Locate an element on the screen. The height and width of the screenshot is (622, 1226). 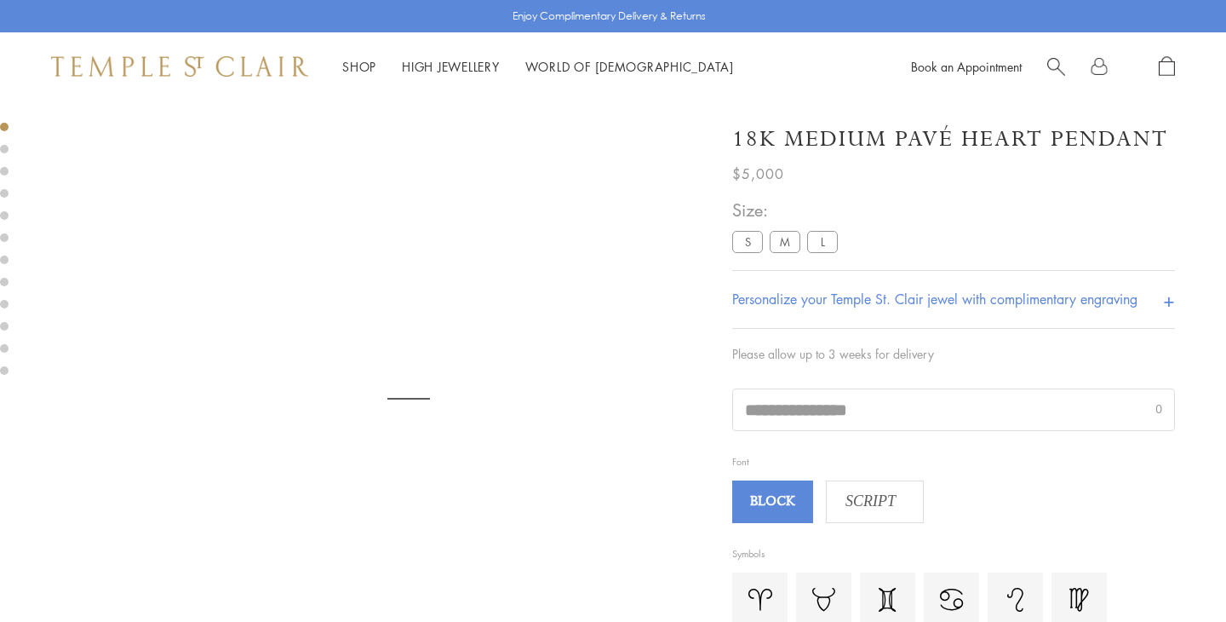
p: Enjoy Complimentary Delivery & Returns is located at coordinates (609, 16).